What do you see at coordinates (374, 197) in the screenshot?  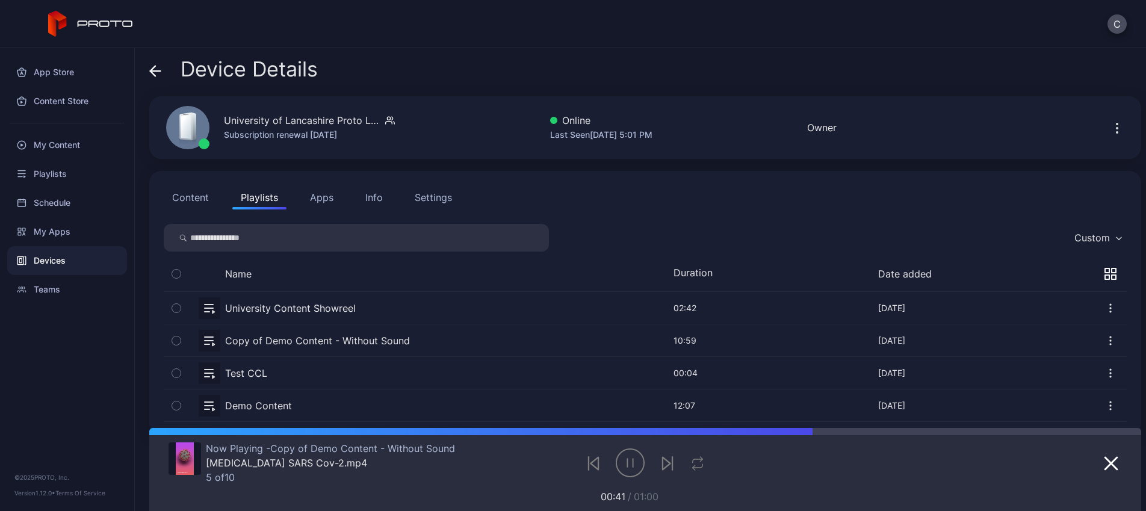 I see `div: Info` at bounding box center [374, 197].